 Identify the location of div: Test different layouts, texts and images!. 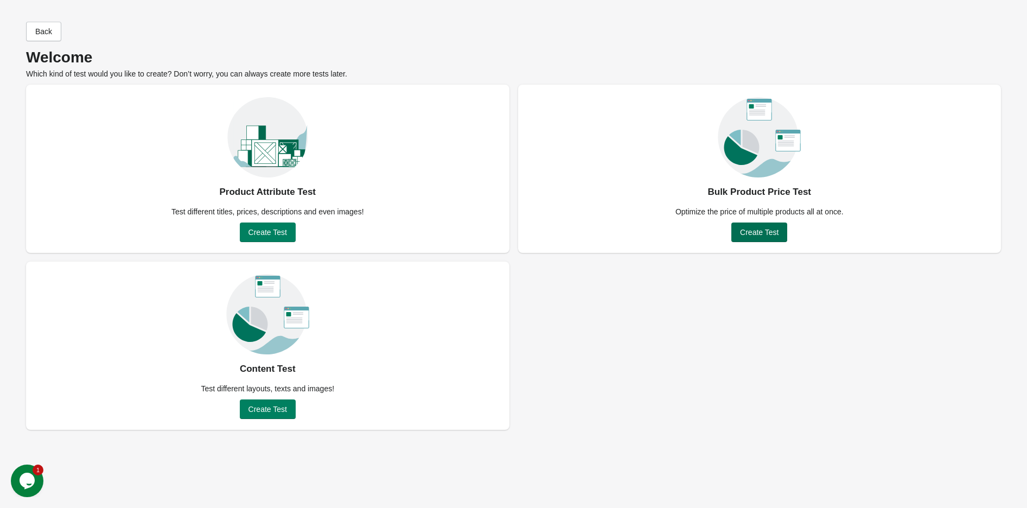
(267, 388).